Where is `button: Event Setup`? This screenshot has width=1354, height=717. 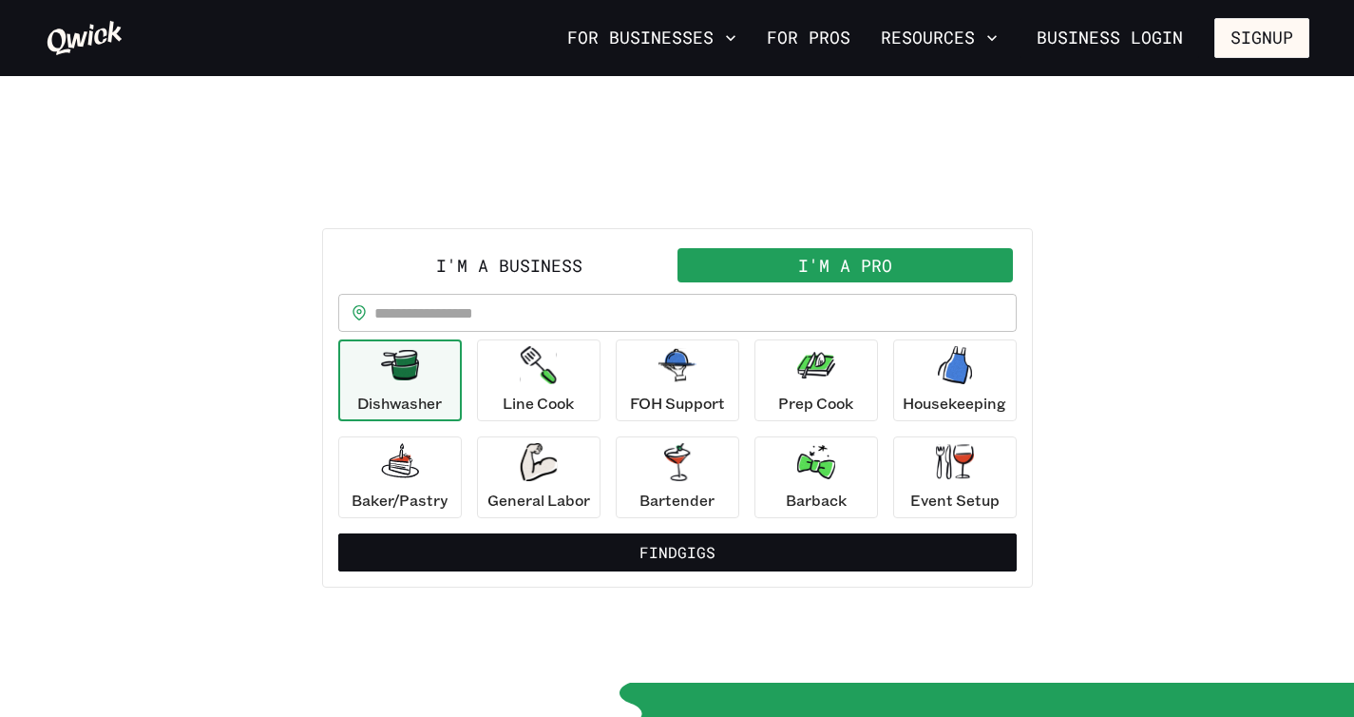
button: Event Setup is located at coordinates (955, 477).